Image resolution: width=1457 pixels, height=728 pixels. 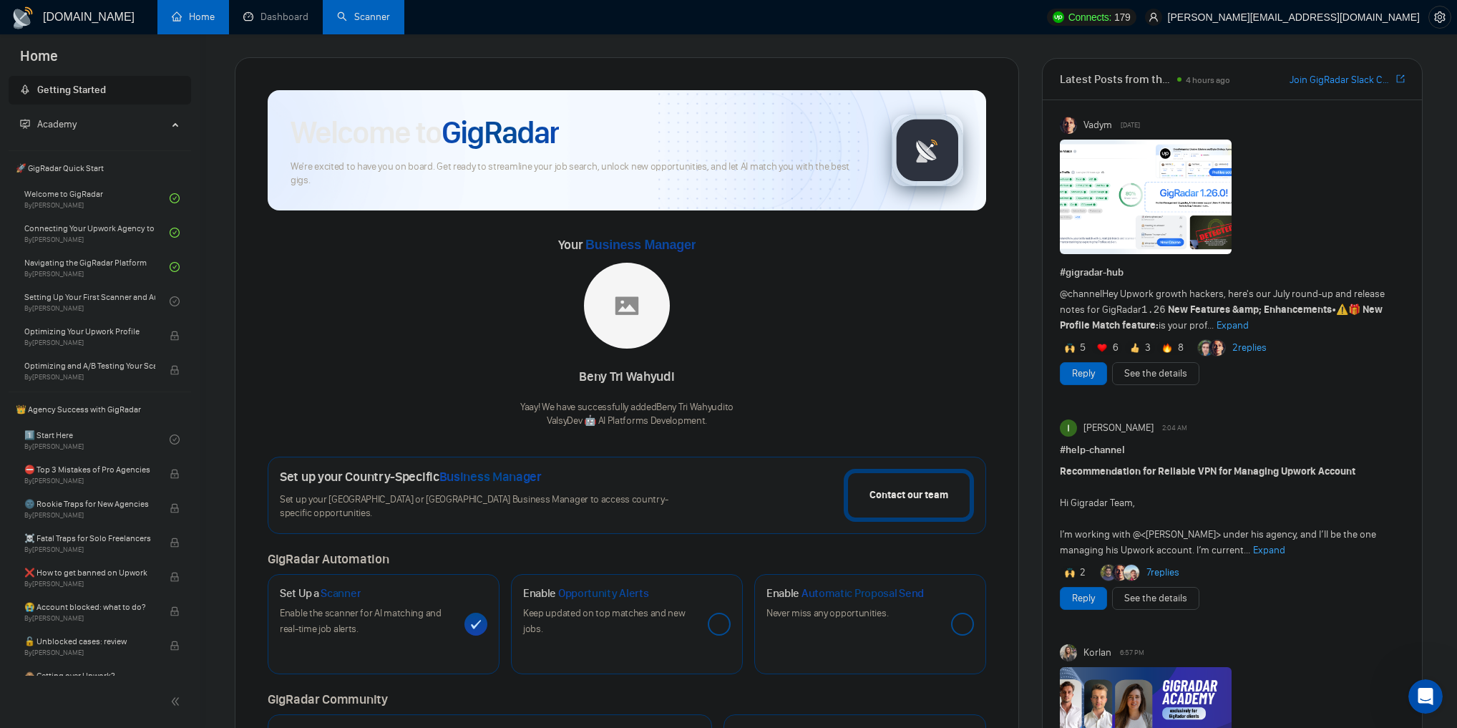 What do you see at coordinates (1108, 572) in the screenshot?
I see `img: Toby Fox-Mason` at bounding box center [1108, 572].